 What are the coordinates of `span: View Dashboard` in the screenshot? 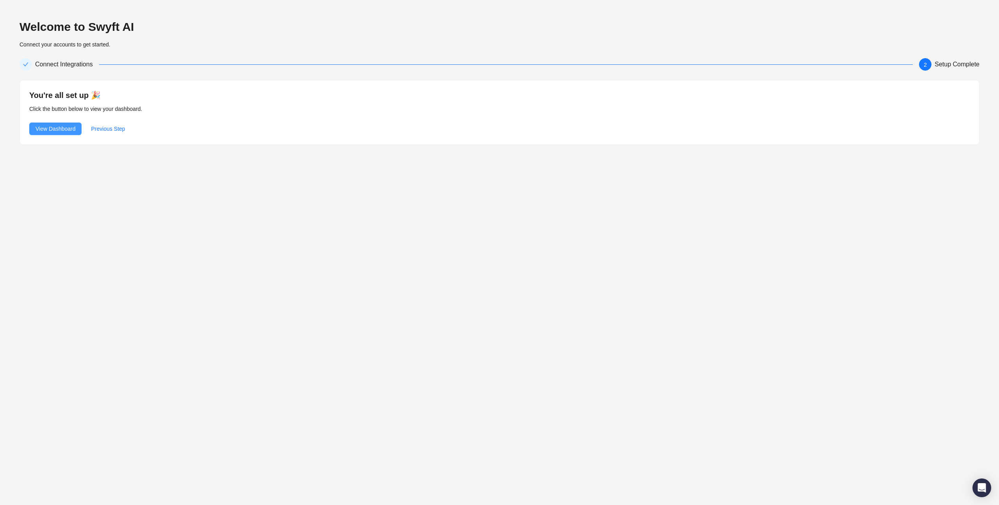 It's located at (55, 129).